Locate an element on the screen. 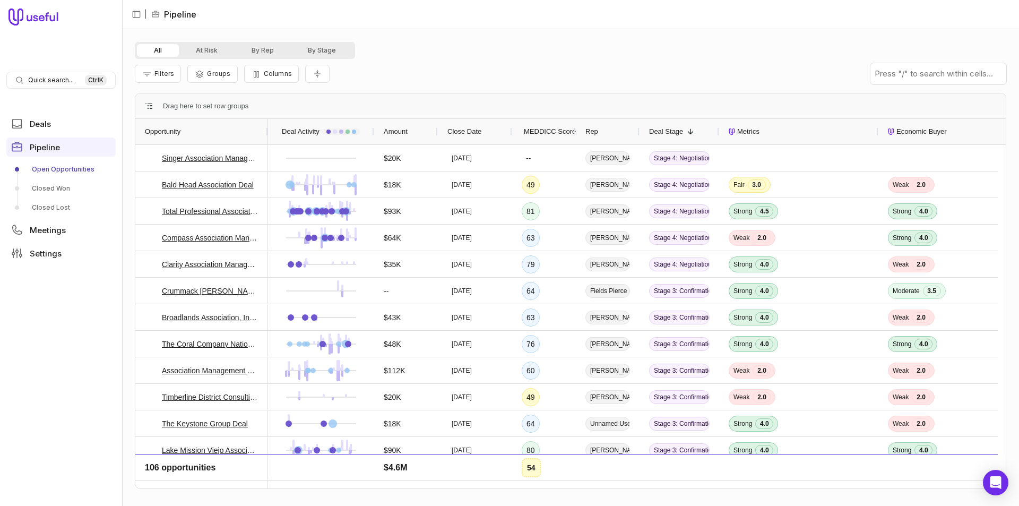 This screenshot has height=506, width=1019. div: 64 is located at coordinates (531, 291).